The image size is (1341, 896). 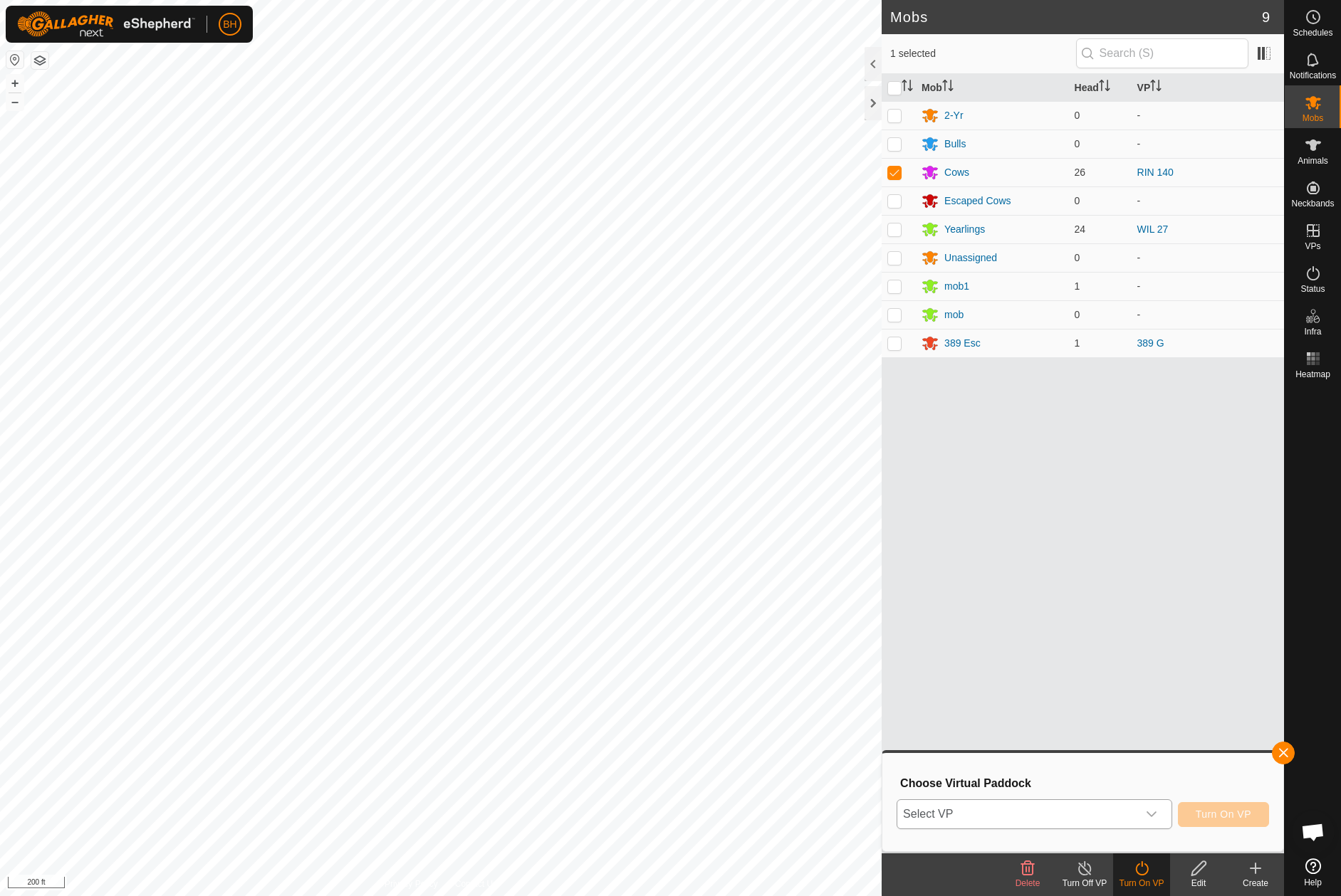 I want to click on span: Turn On VP, so click(x=1224, y=814).